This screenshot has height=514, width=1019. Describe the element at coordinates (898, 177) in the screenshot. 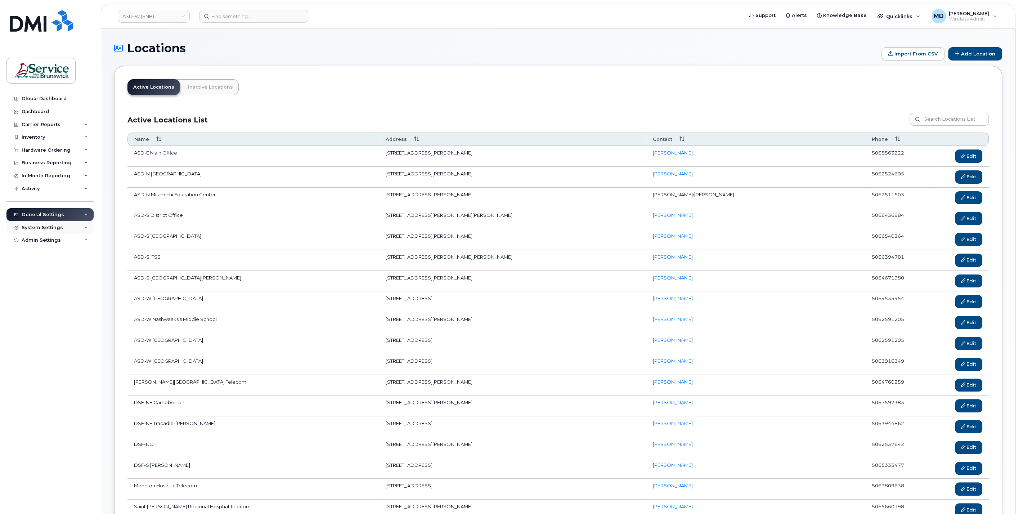

I see `td: 5062524605` at that location.